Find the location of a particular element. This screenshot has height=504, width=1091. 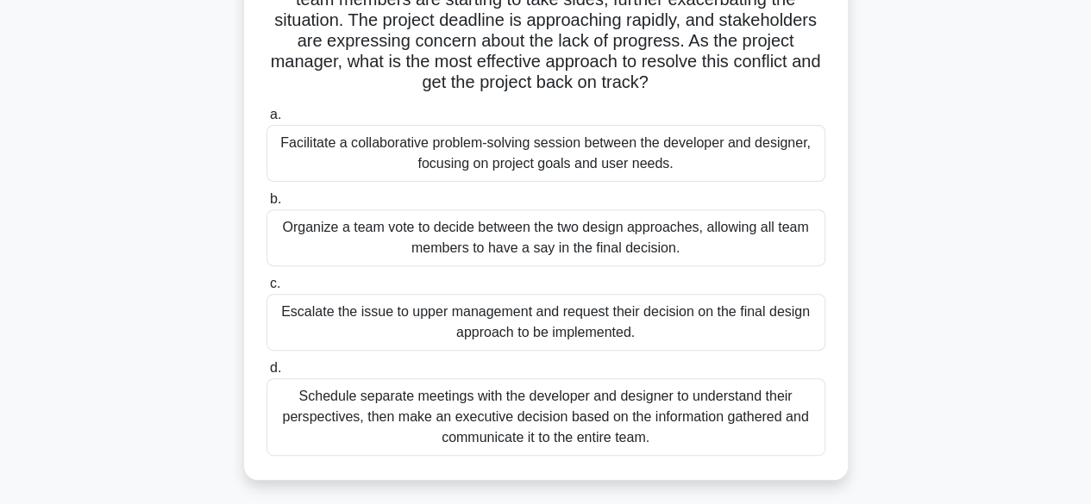

span: d. is located at coordinates (275, 367).